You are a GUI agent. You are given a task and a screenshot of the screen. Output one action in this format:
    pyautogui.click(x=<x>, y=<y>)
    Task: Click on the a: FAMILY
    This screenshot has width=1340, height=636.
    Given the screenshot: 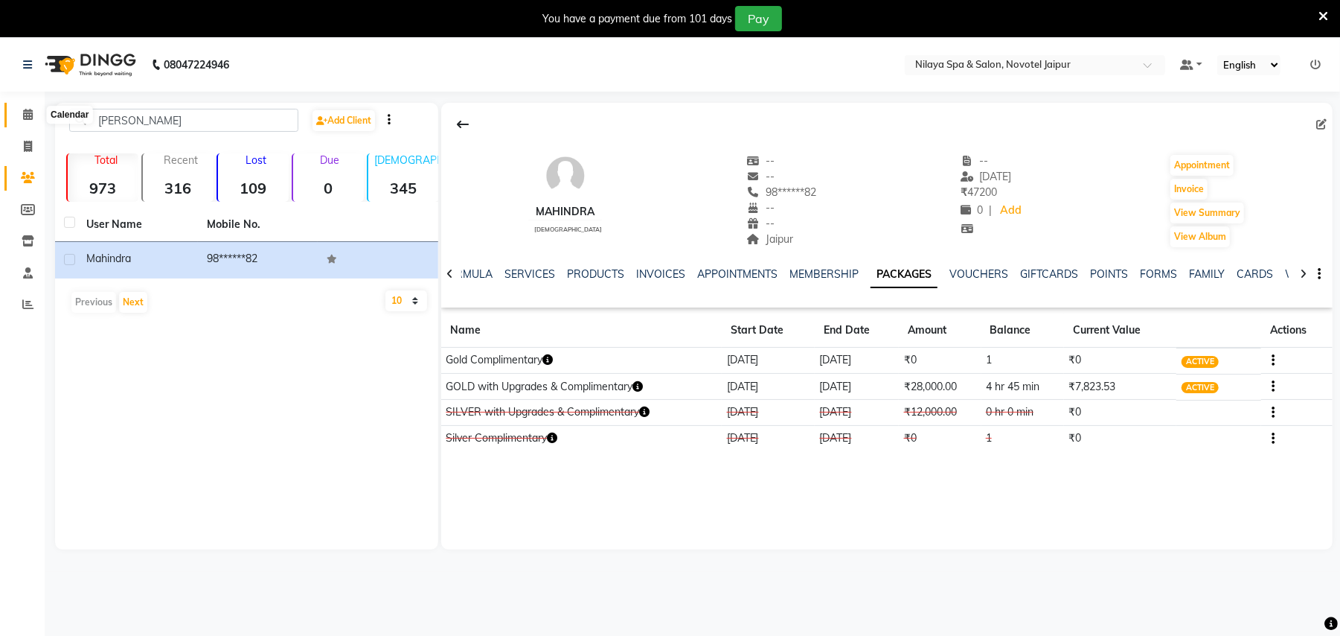 What is the action you would take?
    pyautogui.click(x=1207, y=274)
    